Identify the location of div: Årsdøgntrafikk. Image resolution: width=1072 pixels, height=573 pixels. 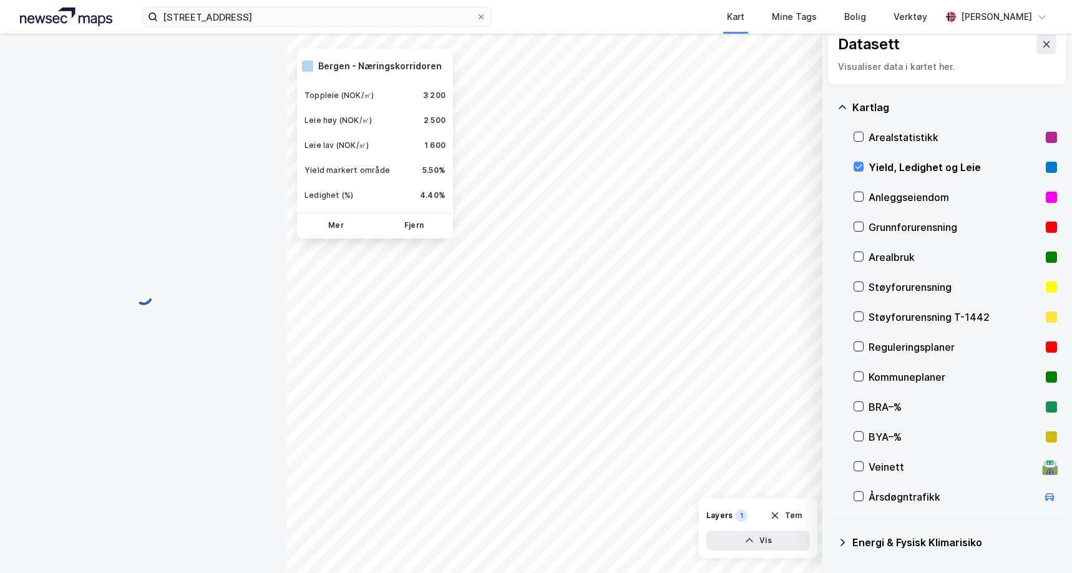
(953, 497).